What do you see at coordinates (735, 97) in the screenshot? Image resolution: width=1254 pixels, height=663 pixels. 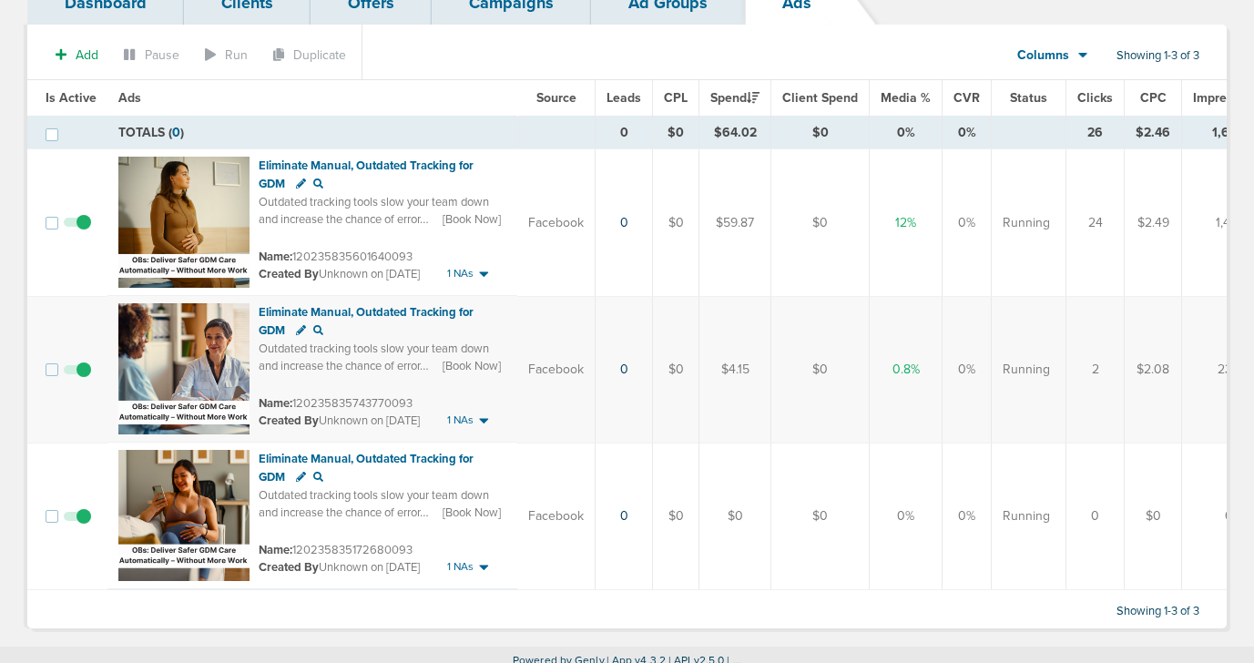 I see `span: Spend` at bounding box center [735, 97].